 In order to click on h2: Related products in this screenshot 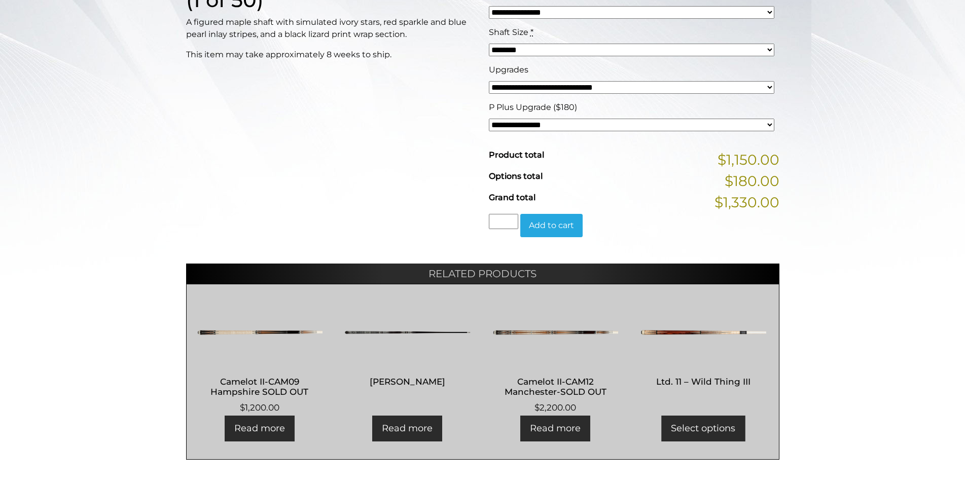, I will do `click(483, 274)`.